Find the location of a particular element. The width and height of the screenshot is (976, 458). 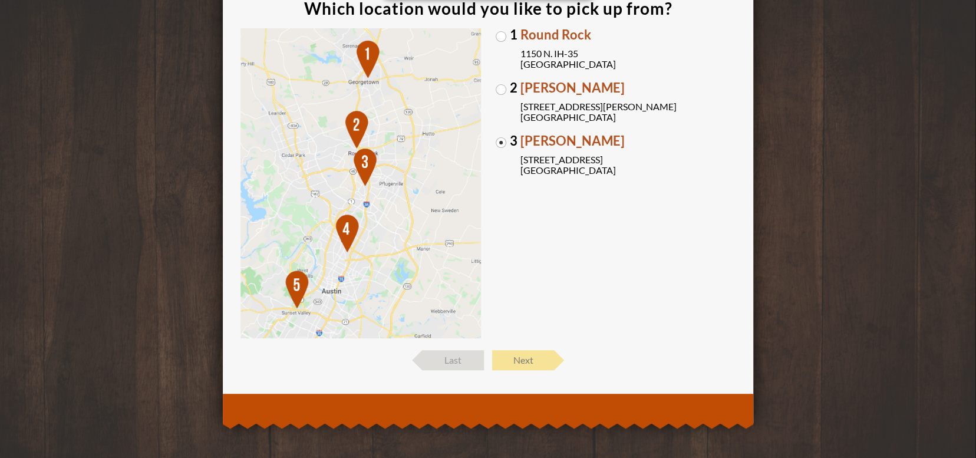

span: Round Rock is located at coordinates (628, 35).